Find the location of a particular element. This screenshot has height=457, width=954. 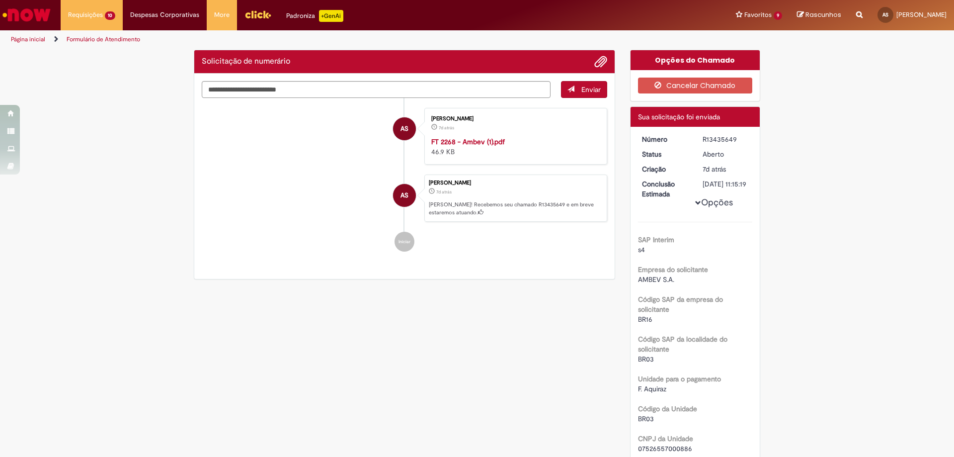

button: Enviar is located at coordinates (584, 89).